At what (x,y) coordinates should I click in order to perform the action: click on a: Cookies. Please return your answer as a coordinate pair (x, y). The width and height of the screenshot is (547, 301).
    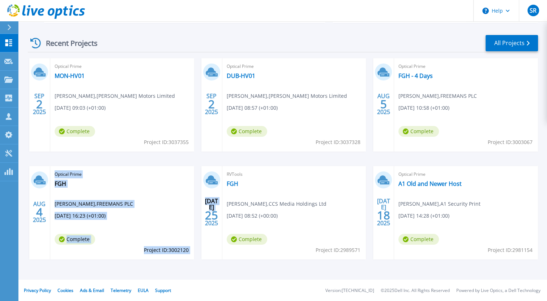
    Looking at the image, I should click on (65, 291).